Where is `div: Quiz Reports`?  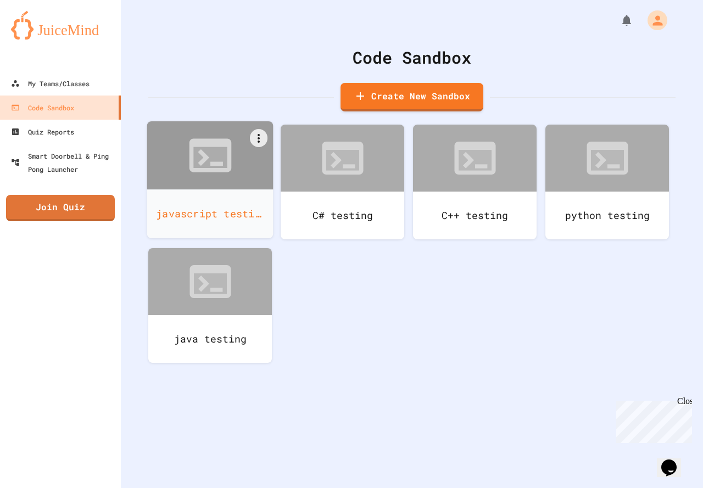
div: Quiz Reports is located at coordinates (42, 132).